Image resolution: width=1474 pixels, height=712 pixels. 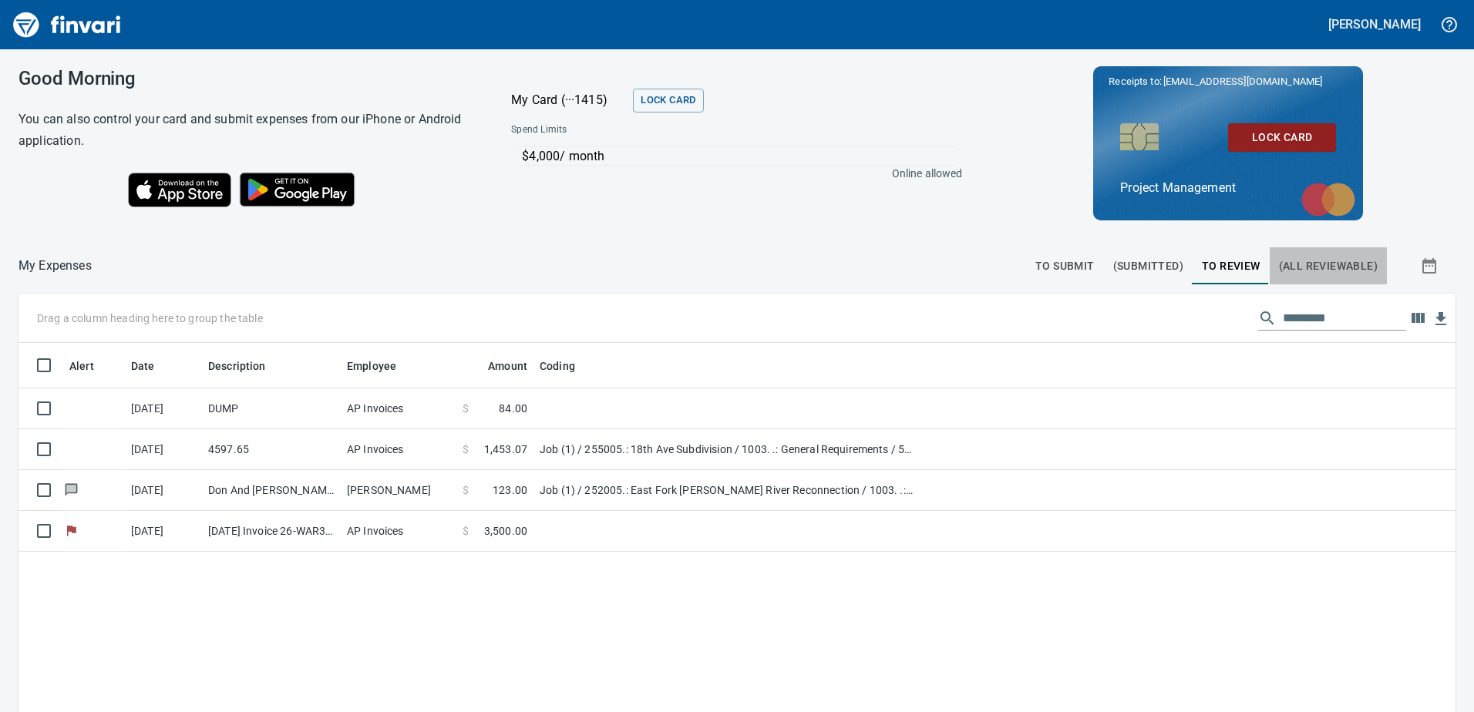 I want to click on span: 3,500.00, so click(x=506, y=531).